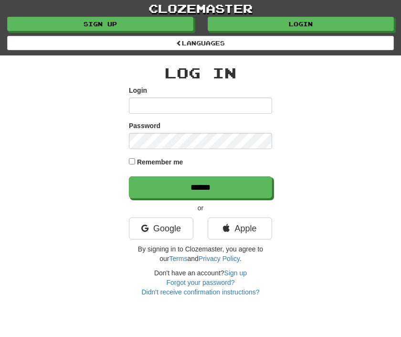  Describe the element at coordinates (201, 282) in the screenshot. I see `div: Don't have an account?` at that location.